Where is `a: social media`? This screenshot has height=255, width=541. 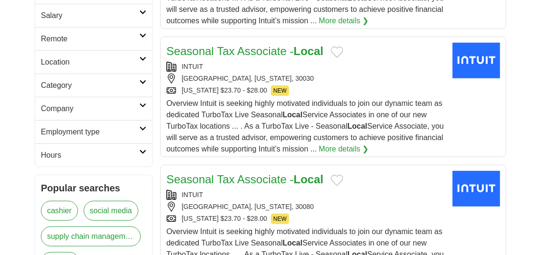 a: social media is located at coordinates (111, 211).